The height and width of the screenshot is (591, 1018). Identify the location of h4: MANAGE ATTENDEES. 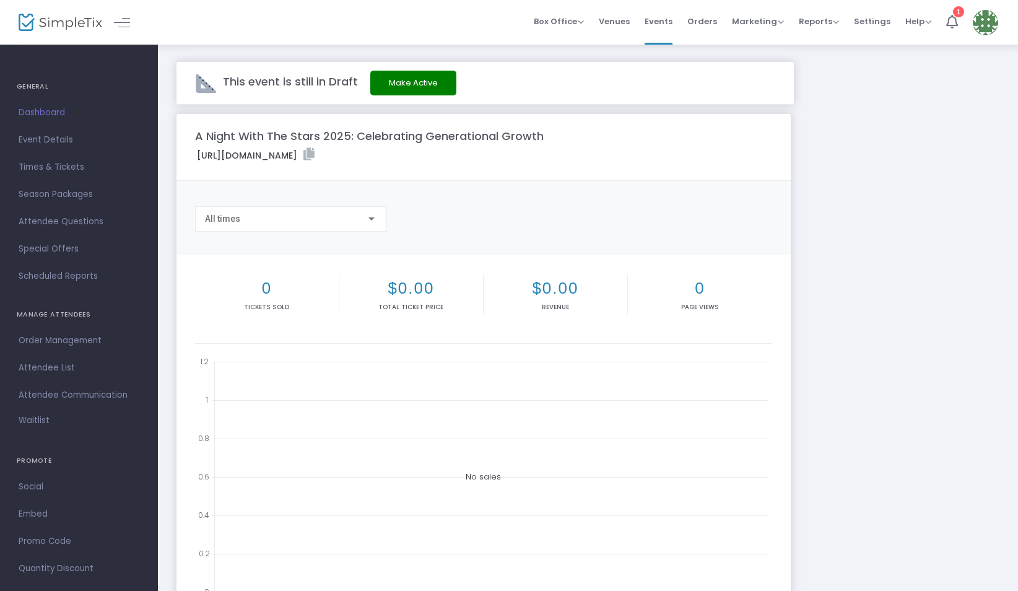
(79, 315).